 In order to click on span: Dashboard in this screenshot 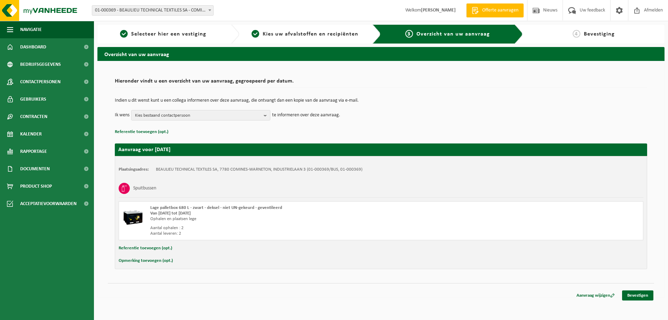, I will do `click(33, 47)`.